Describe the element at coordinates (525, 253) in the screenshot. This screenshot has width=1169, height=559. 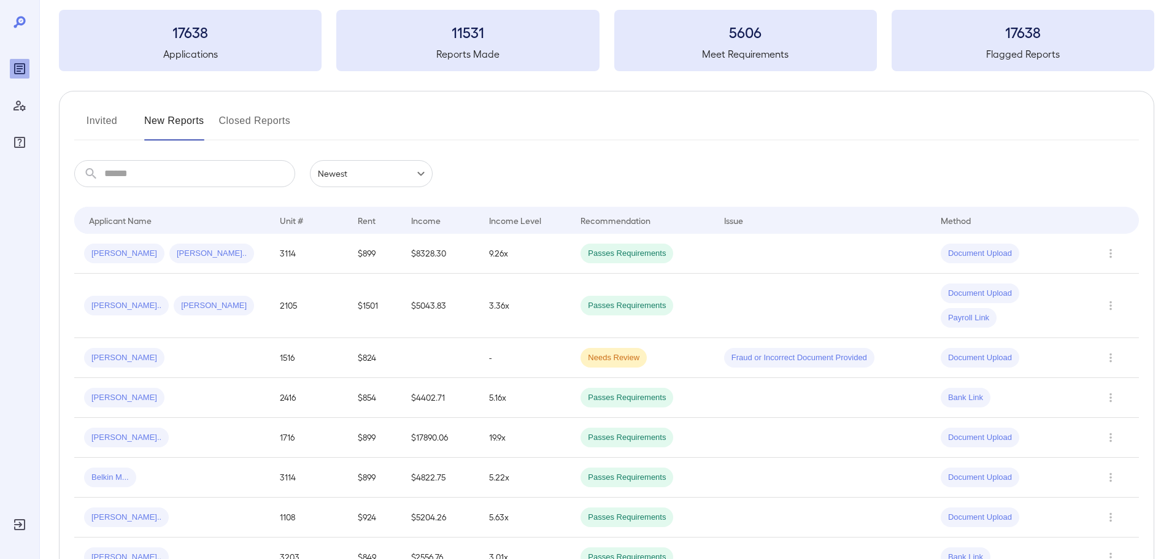
I see `td: 9.26x` at that location.